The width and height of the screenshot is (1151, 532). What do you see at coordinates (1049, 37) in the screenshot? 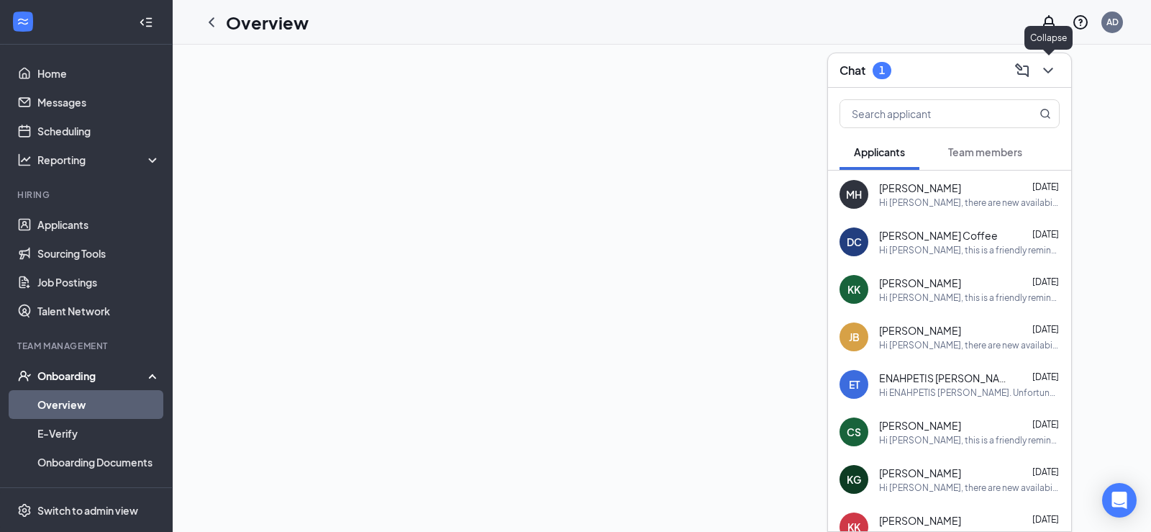
I see `div: Collapse` at bounding box center [1049, 37].